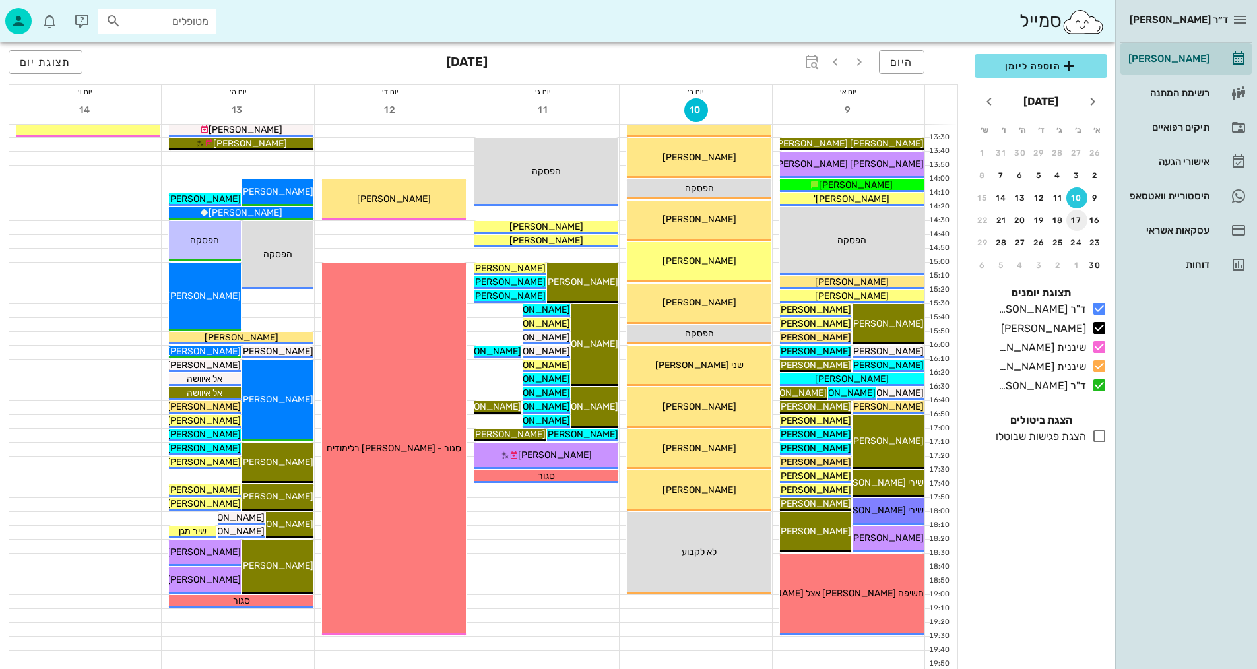 The height and width of the screenshot is (669, 1257). Describe the element at coordinates (696, 92) in the screenshot. I see `div: יום ב׳` at that location.